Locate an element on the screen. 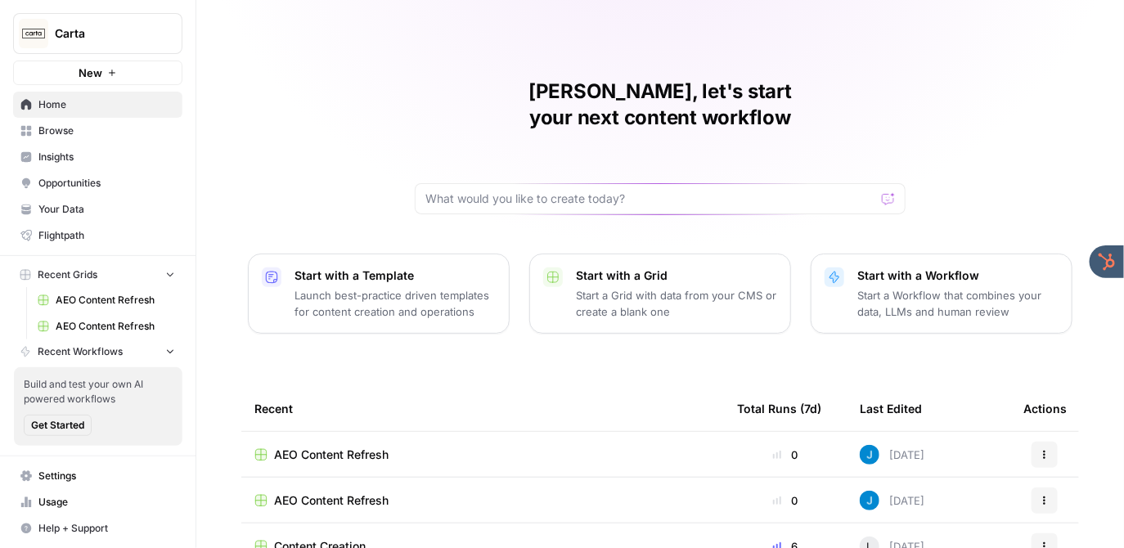  div: Actions is located at coordinates (1045, 408).